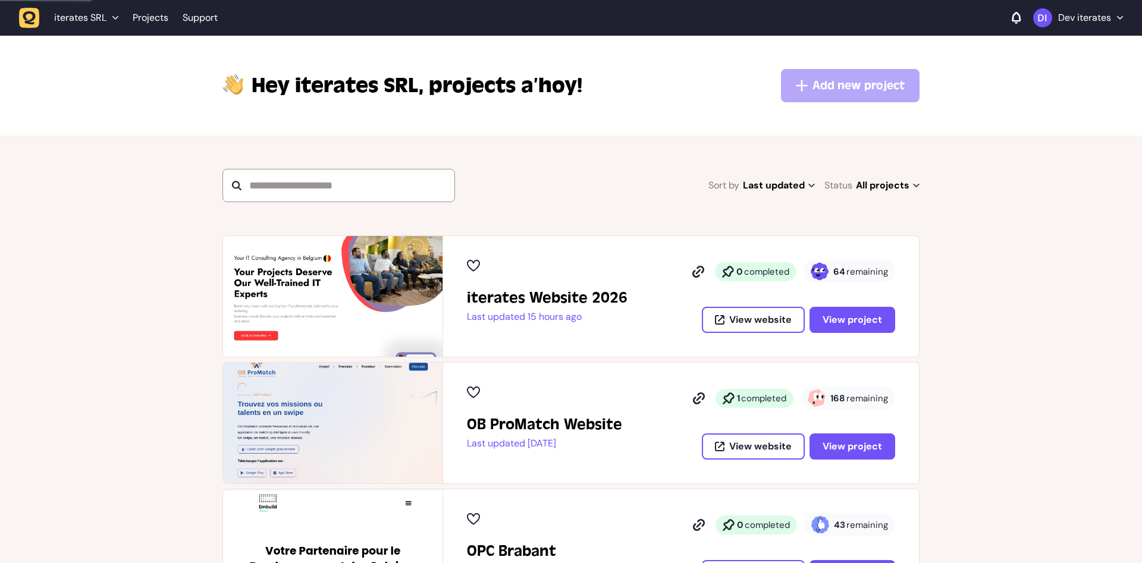 Image resolution: width=1142 pixels, height=563 pixels. I want to click on strong: 64, so click(839, 272).